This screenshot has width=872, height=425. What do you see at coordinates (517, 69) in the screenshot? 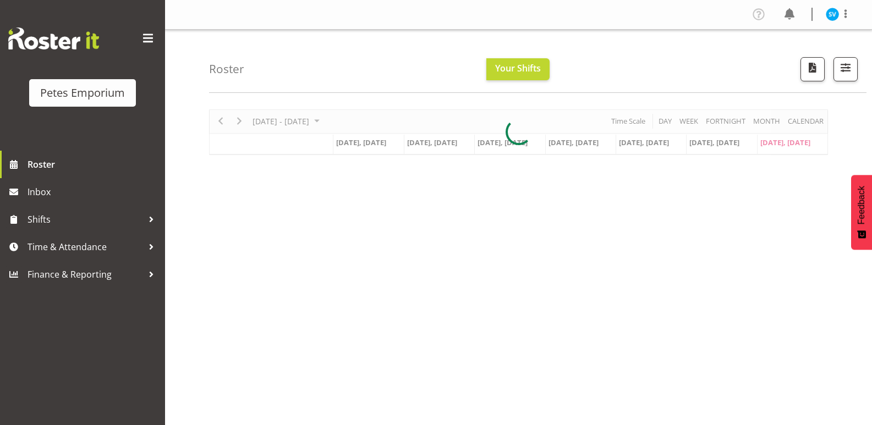
I see `button: Your Shifts` at bounding box center [517, 69].